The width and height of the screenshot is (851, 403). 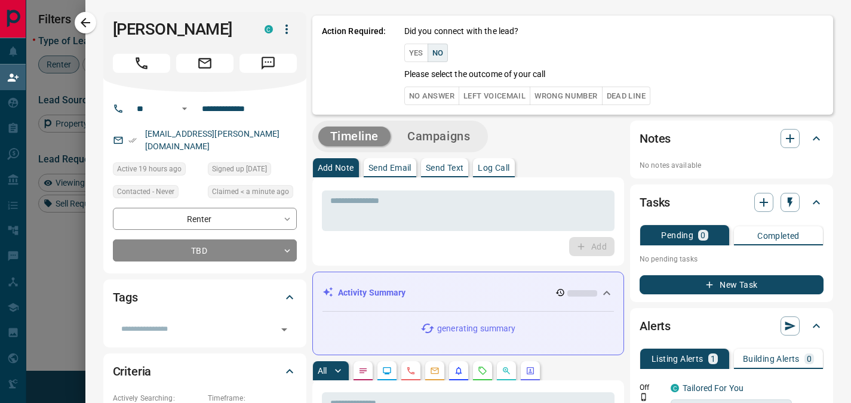 What do you see at coordinates (387, 371) in the screenshot?
I see `svg: Lead Browsing Activity` at bounding box center [387, 371].